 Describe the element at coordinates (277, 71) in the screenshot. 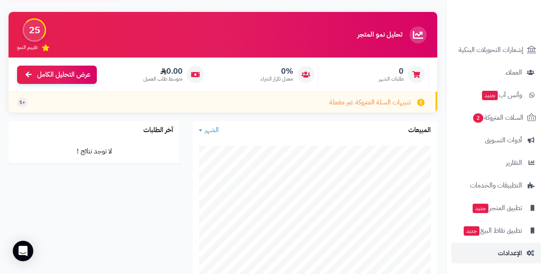

I see `span: 0%` at that location.